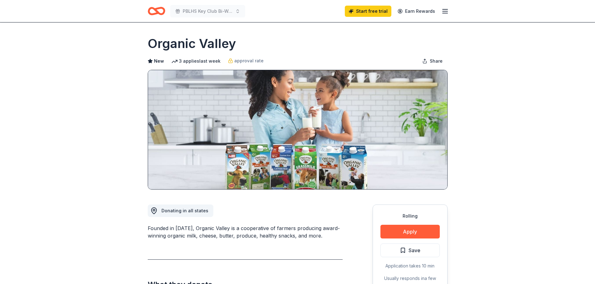 The width and height of the screenshot is (595, 284). What do you see at coordinates (249, 61) in the screenshot?
I see `span: approval rate` at bounding box center [249, 61].